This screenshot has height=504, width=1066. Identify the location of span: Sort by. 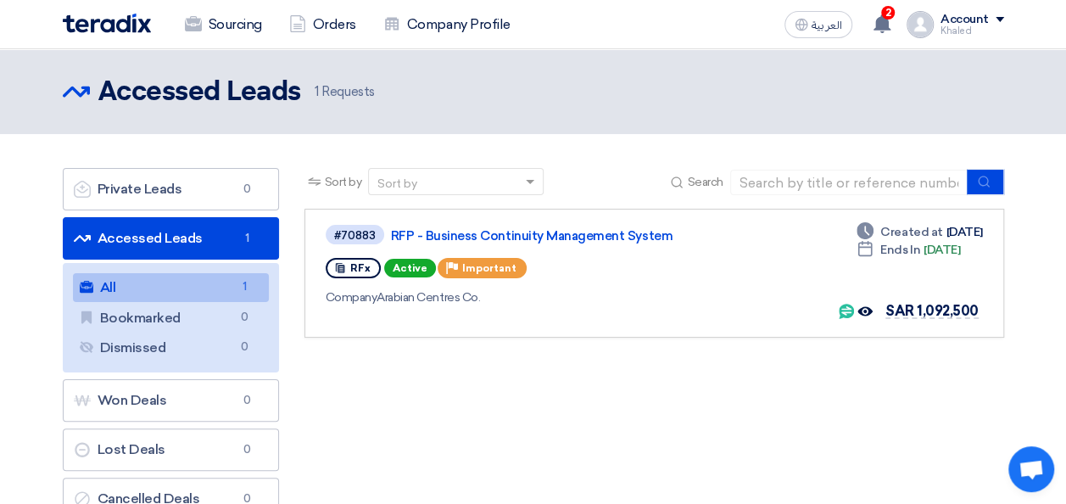
(343, 181).